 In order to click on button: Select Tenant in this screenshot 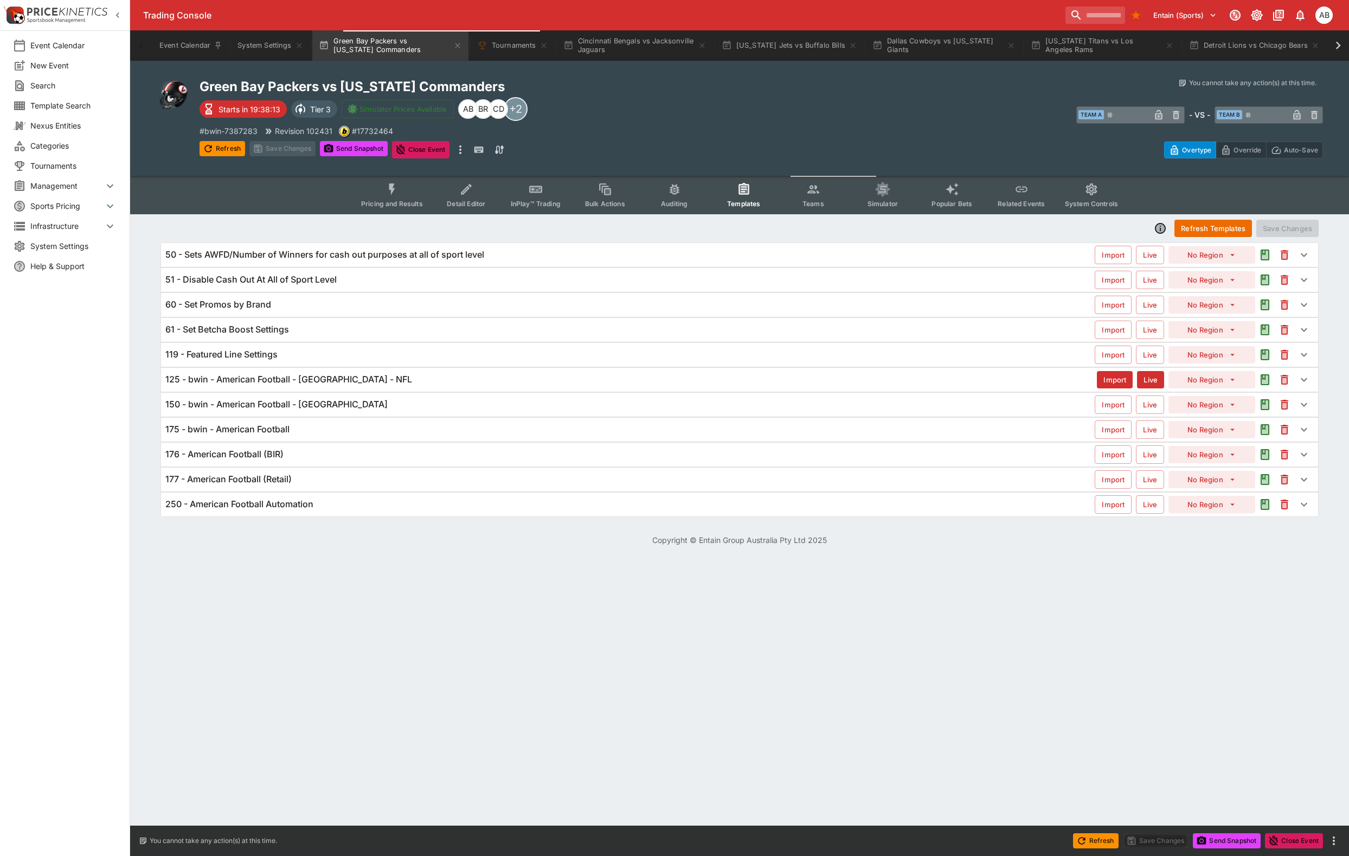, I will do `click(1185, 15)`.